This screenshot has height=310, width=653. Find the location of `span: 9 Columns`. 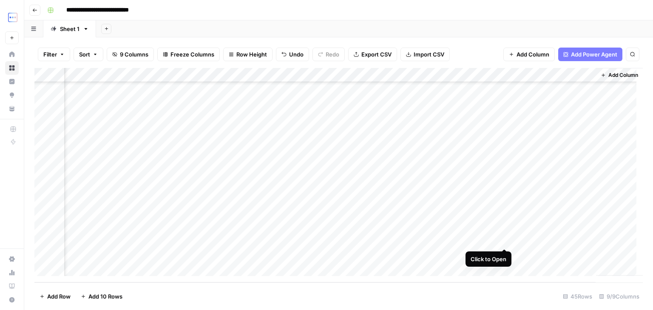

span: 9 Columns is located at coordinates (134, 54).